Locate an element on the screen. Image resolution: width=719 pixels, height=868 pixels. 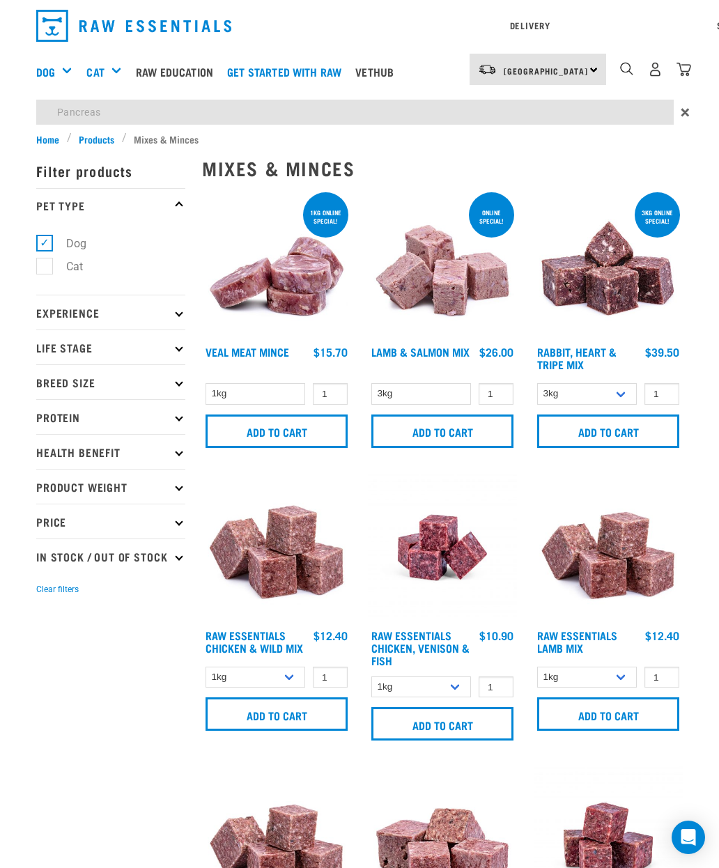
img: home-icon-1@2x.png is located at coordinates (626, 68).